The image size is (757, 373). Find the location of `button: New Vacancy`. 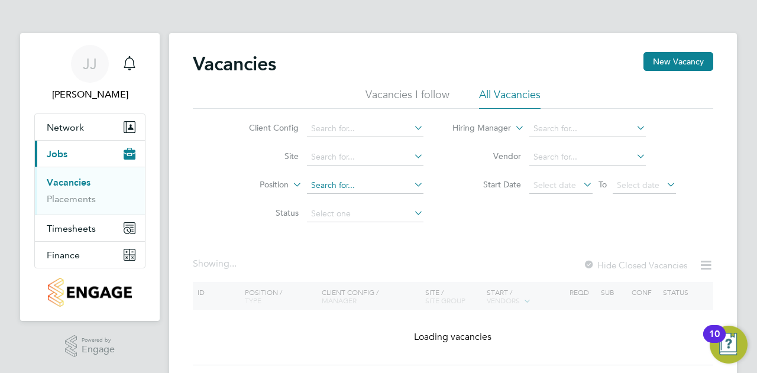

button: New Vacancy is located at coordinates (678, 61).